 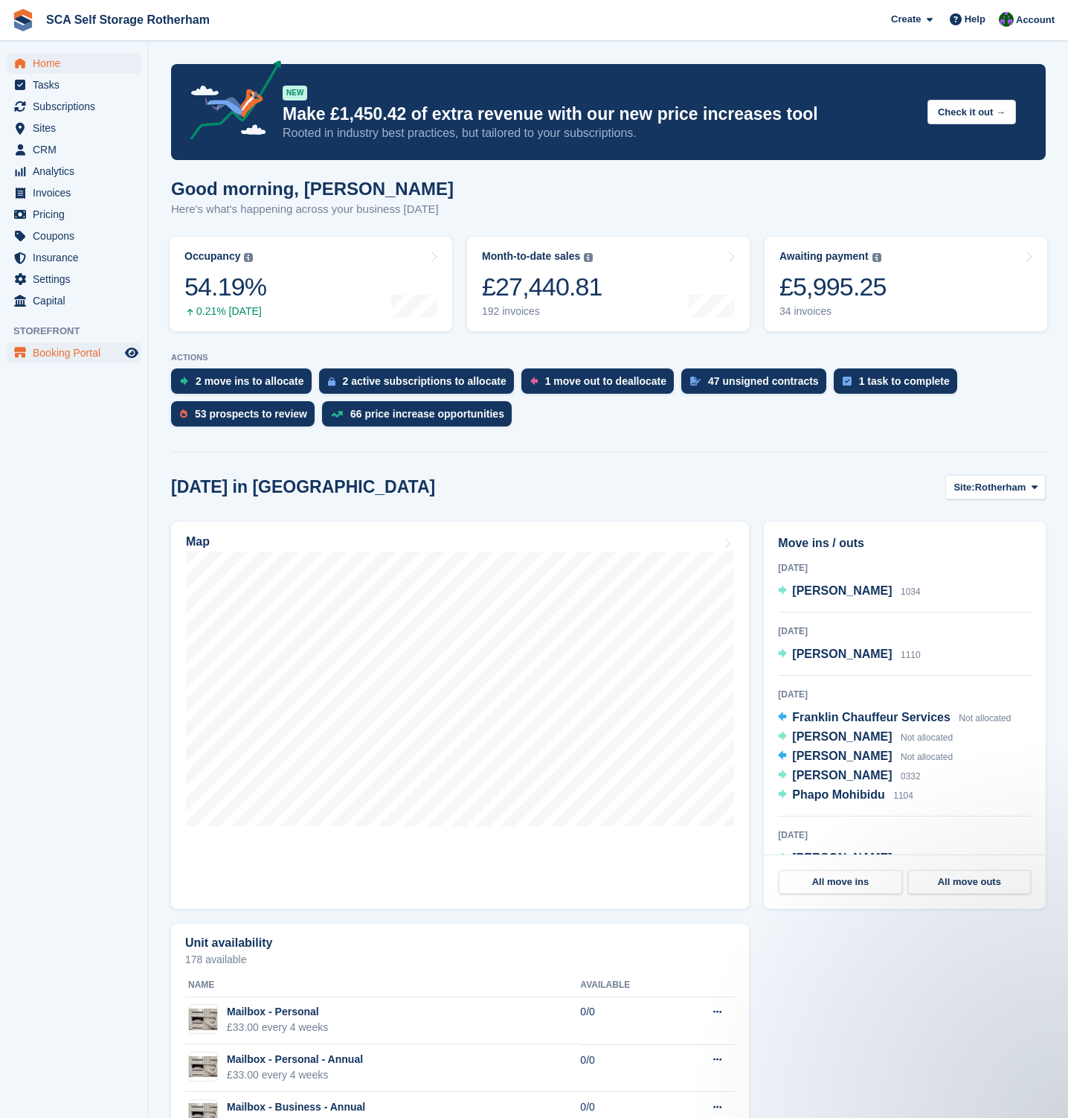 I want to click on span: Help, so click(x=975, y=19).